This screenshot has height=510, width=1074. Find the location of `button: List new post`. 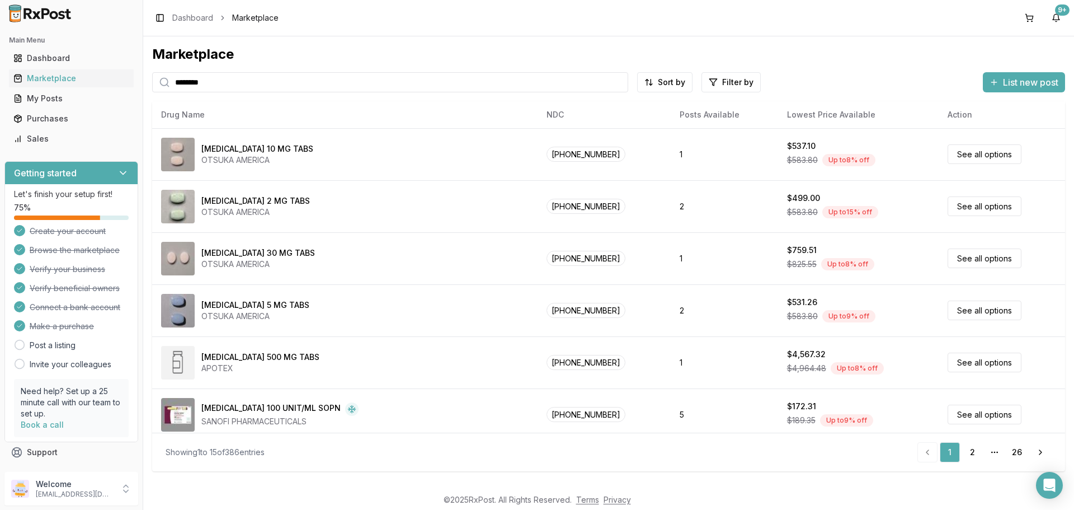

button: List new post is located at coordinates (1024, 82).